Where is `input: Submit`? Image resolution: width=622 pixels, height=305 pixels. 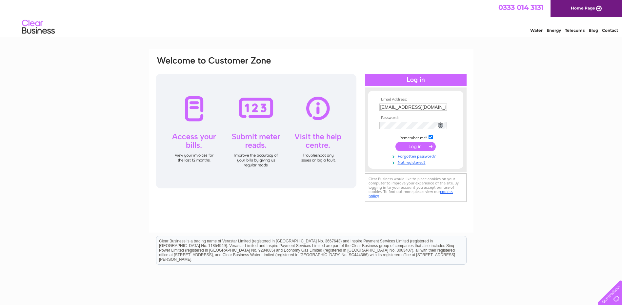 input: Submit is located at coordinates (416, 147).